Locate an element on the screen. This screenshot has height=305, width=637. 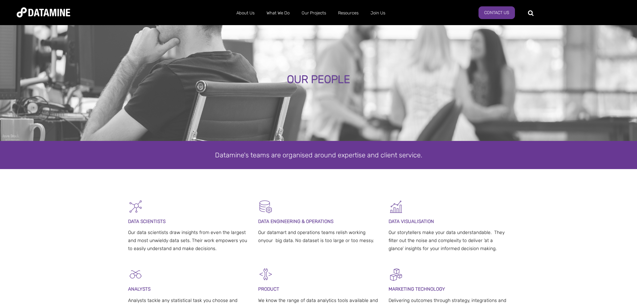
img: Datamart is located at coordinates (266, 206).